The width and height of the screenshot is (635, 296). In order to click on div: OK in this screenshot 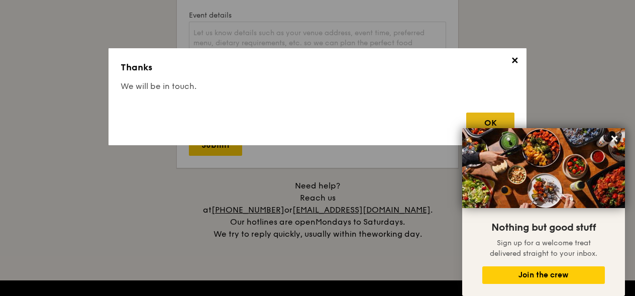, I will do `click(490, 122)`.